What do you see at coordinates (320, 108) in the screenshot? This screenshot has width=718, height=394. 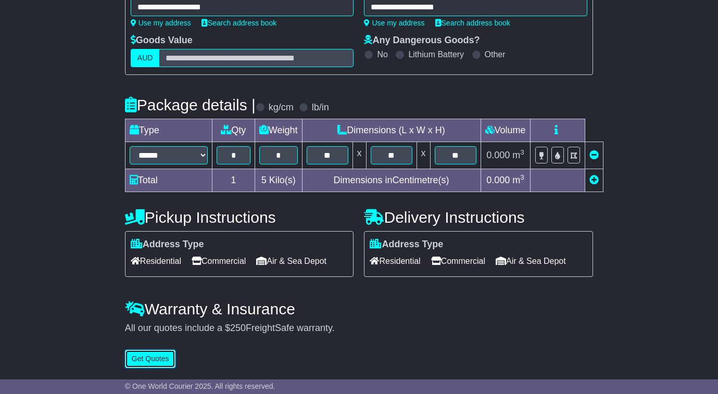 I see `label: lb/in` at bounding box center [320, 108].